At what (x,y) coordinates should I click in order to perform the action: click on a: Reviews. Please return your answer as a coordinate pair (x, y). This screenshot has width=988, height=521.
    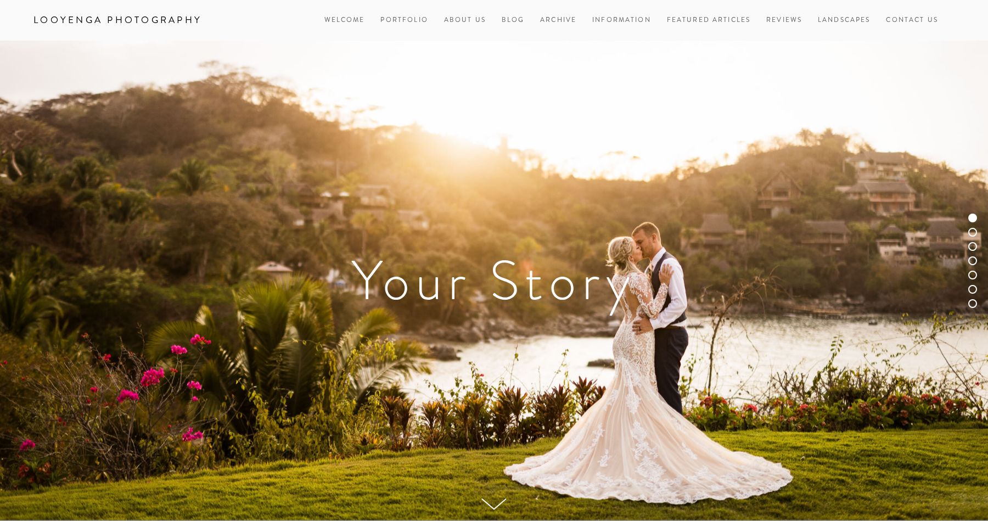
    Looking at the image, I should click on (784, 20).